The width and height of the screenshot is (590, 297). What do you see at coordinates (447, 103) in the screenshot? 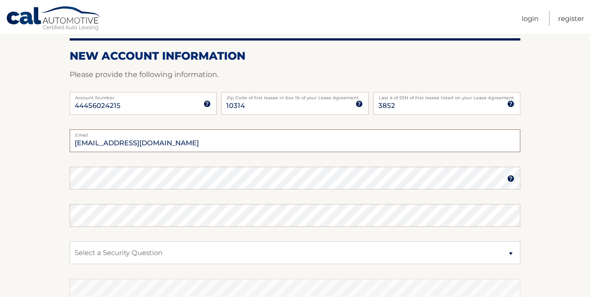
I see `input: SSN or EIN (last 4 digits only)` at bounding box center [447, 103].